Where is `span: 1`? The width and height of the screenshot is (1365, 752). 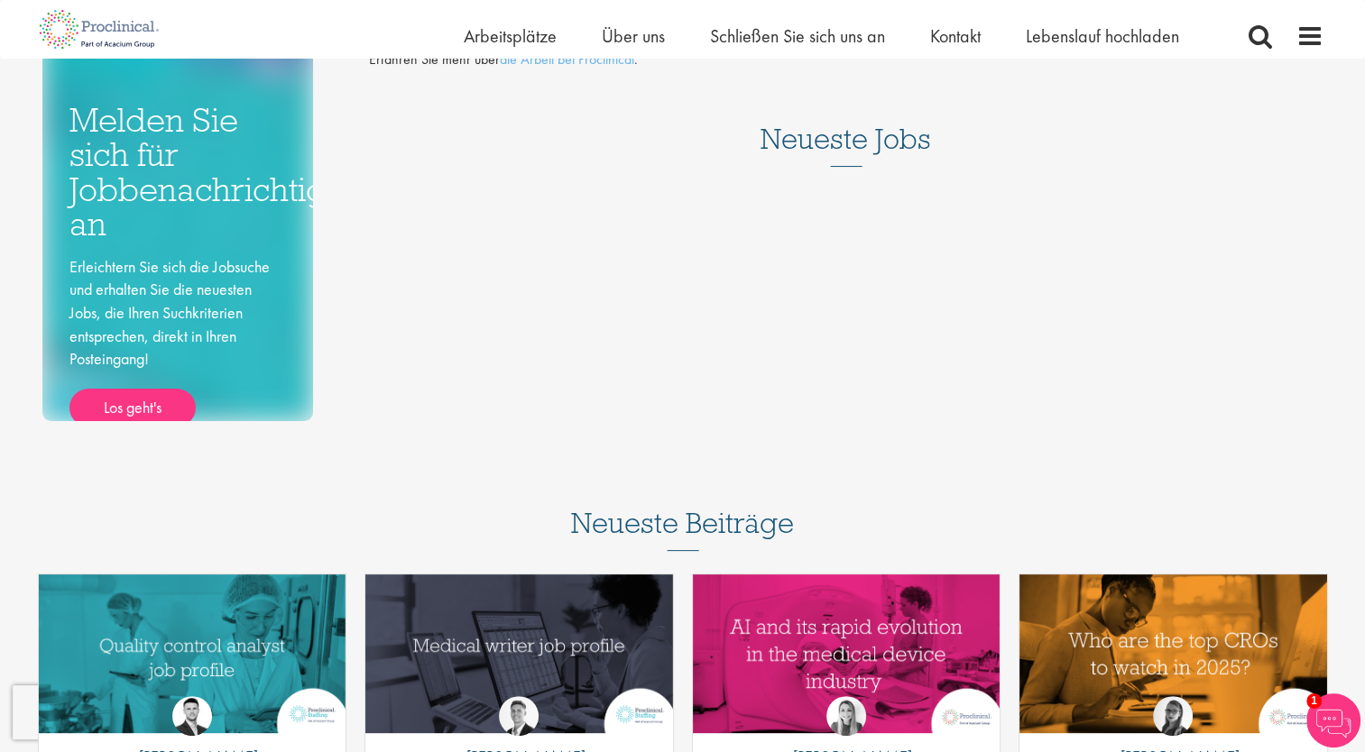 span: 1 is located at coordinates (1313, 701).